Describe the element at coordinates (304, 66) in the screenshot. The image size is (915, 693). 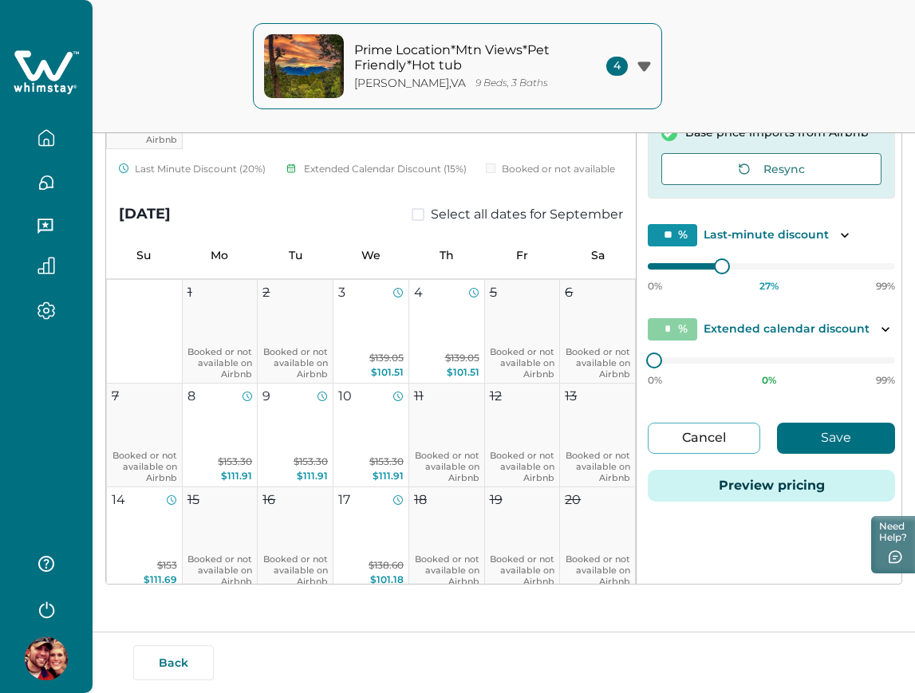
I see `img: property-cover` at that location.